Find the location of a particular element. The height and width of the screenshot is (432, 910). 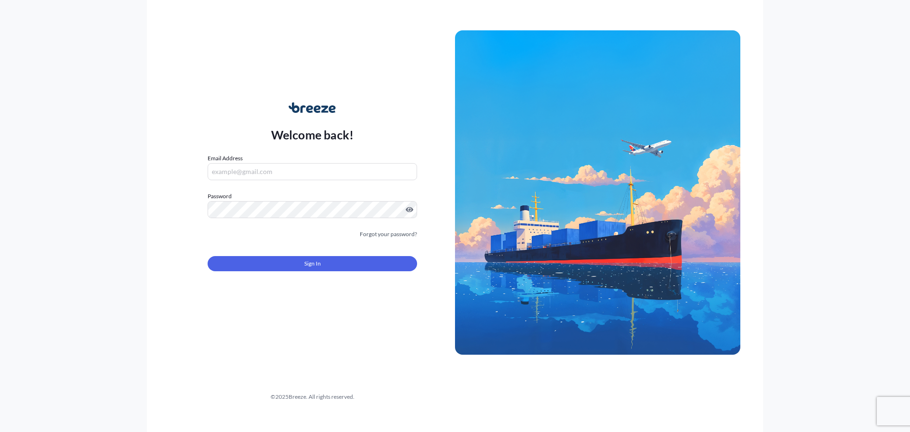

button: Sign In is located at coordinates (312, 264).